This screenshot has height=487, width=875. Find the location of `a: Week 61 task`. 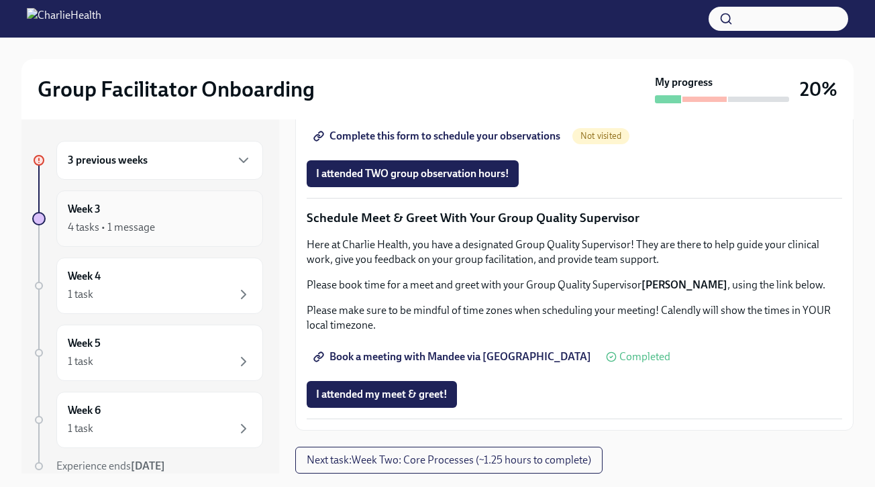

a: Week 61 task is located at coordinates (148, 420).